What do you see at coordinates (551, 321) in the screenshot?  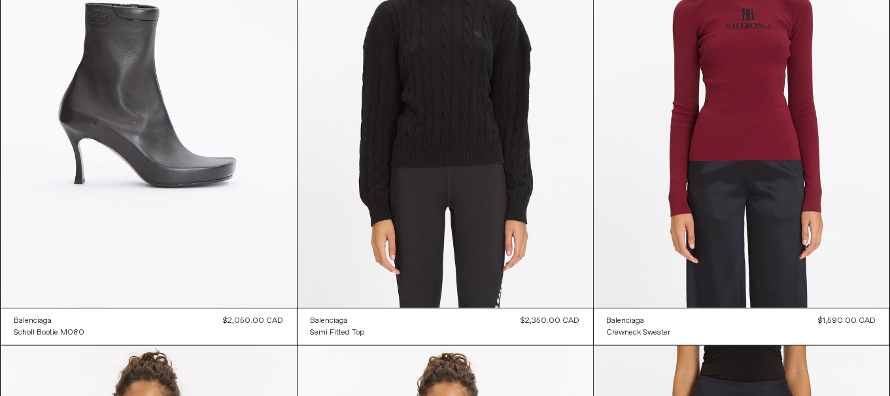 I see `div: $2,350.00 CAD` at bounding box center [551, 321].